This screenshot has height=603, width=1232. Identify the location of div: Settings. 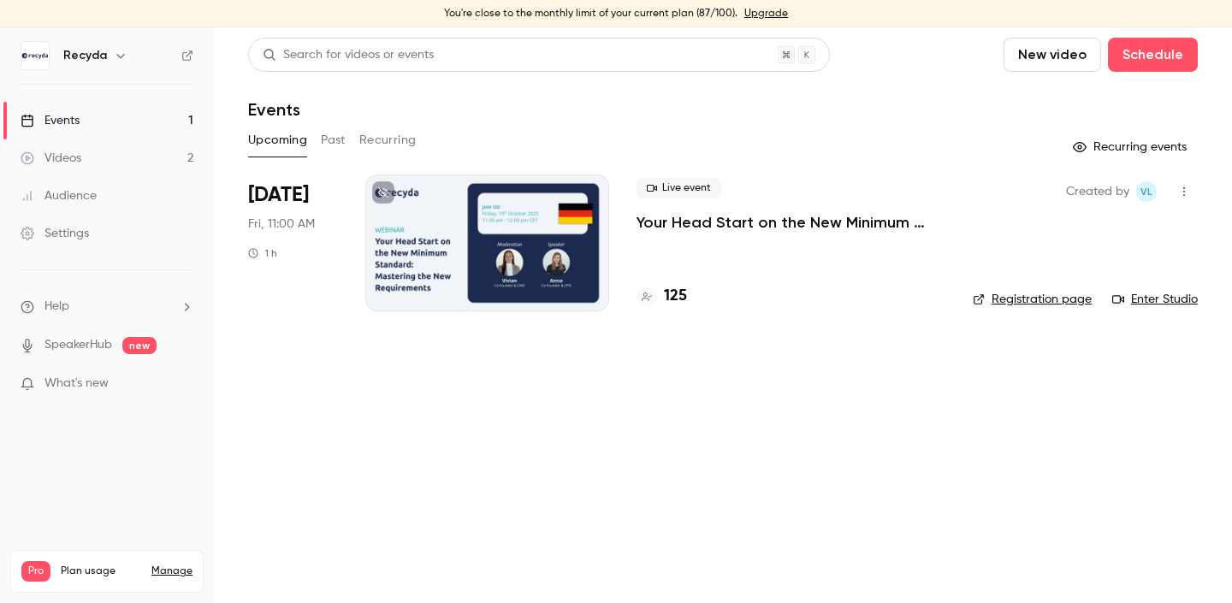
(55, 234).